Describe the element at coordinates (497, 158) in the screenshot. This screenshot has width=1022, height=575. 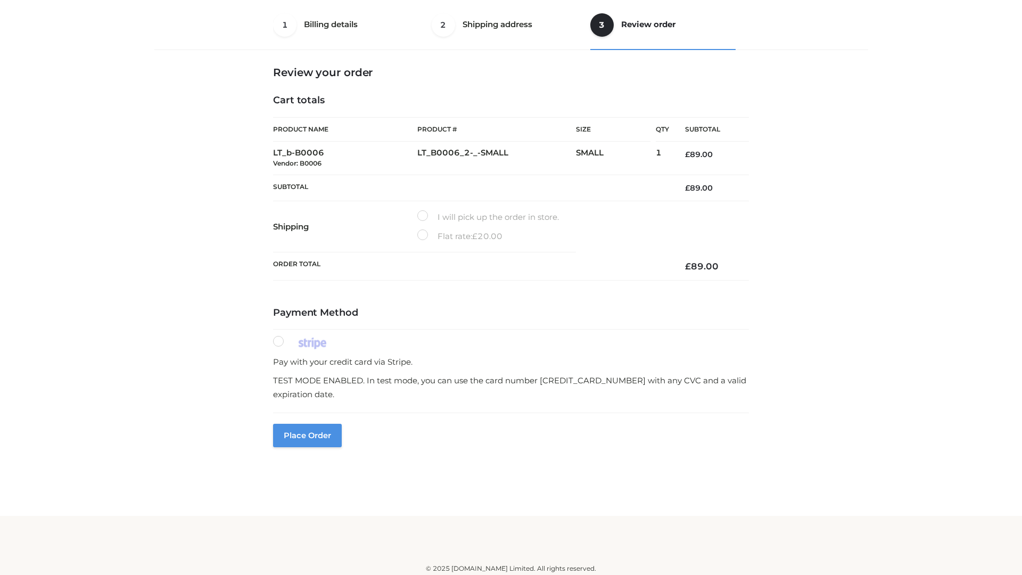
I see `td: LT_B0006_2-_-SMALL` at that location.